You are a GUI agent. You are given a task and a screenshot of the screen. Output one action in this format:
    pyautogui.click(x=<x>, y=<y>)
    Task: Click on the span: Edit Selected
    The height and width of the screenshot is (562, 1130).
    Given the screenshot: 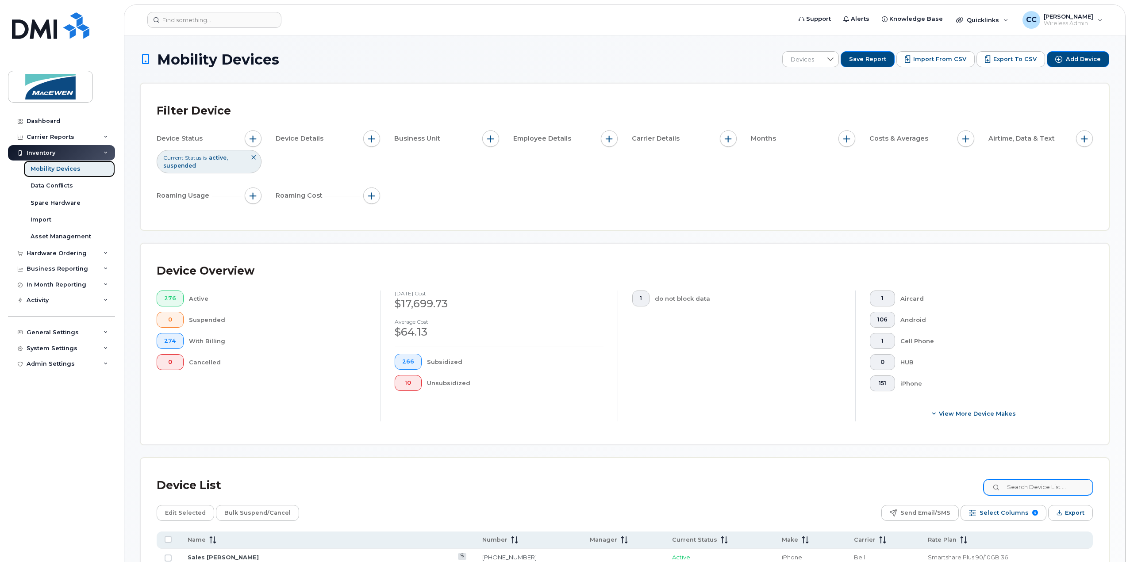 What is the action you would take?
    pyautogui.click(x=185, y=513)
    